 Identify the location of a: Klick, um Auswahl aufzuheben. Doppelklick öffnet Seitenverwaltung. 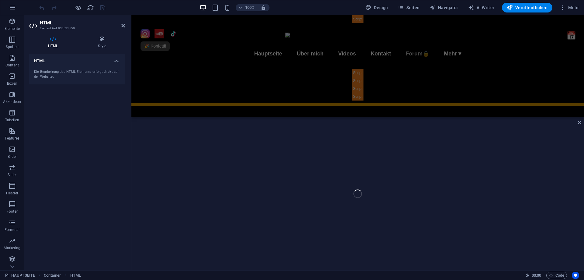
(20, 275).